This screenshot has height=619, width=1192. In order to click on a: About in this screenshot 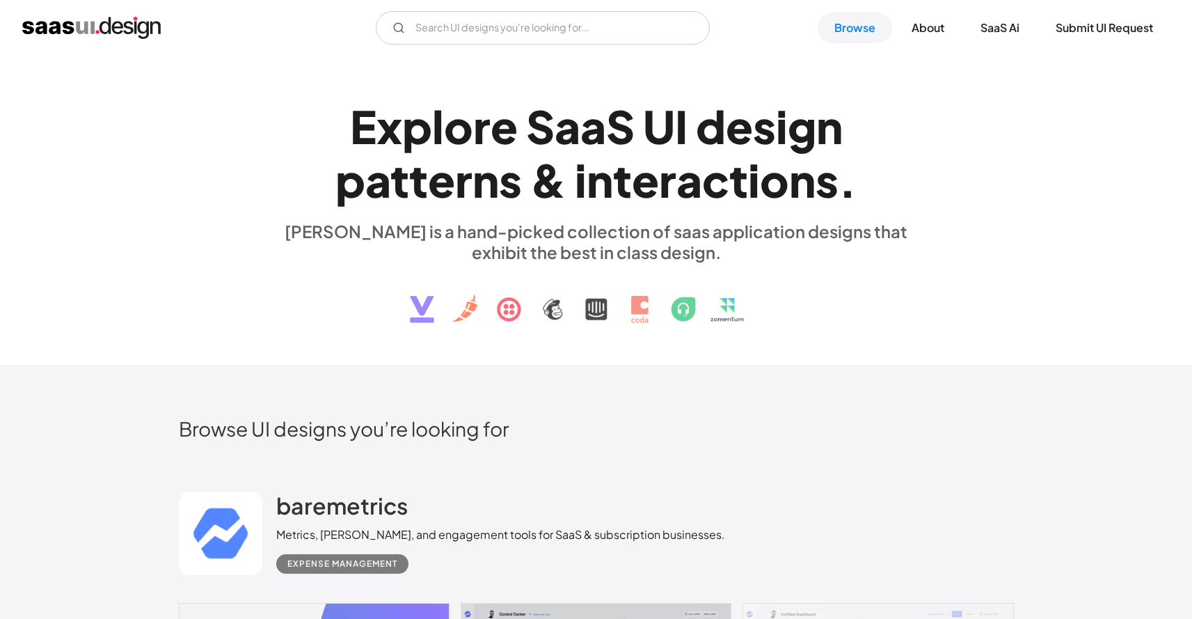, I will do `click(928, 28)`.